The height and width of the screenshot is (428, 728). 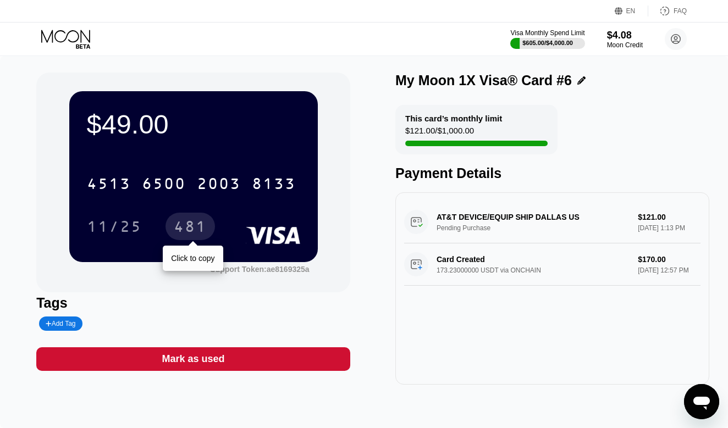 What do you see at coordinates (259, 269) in the screenshot?
I see `div: Support Token:ae8169325a` at bounding box center [259, 269].